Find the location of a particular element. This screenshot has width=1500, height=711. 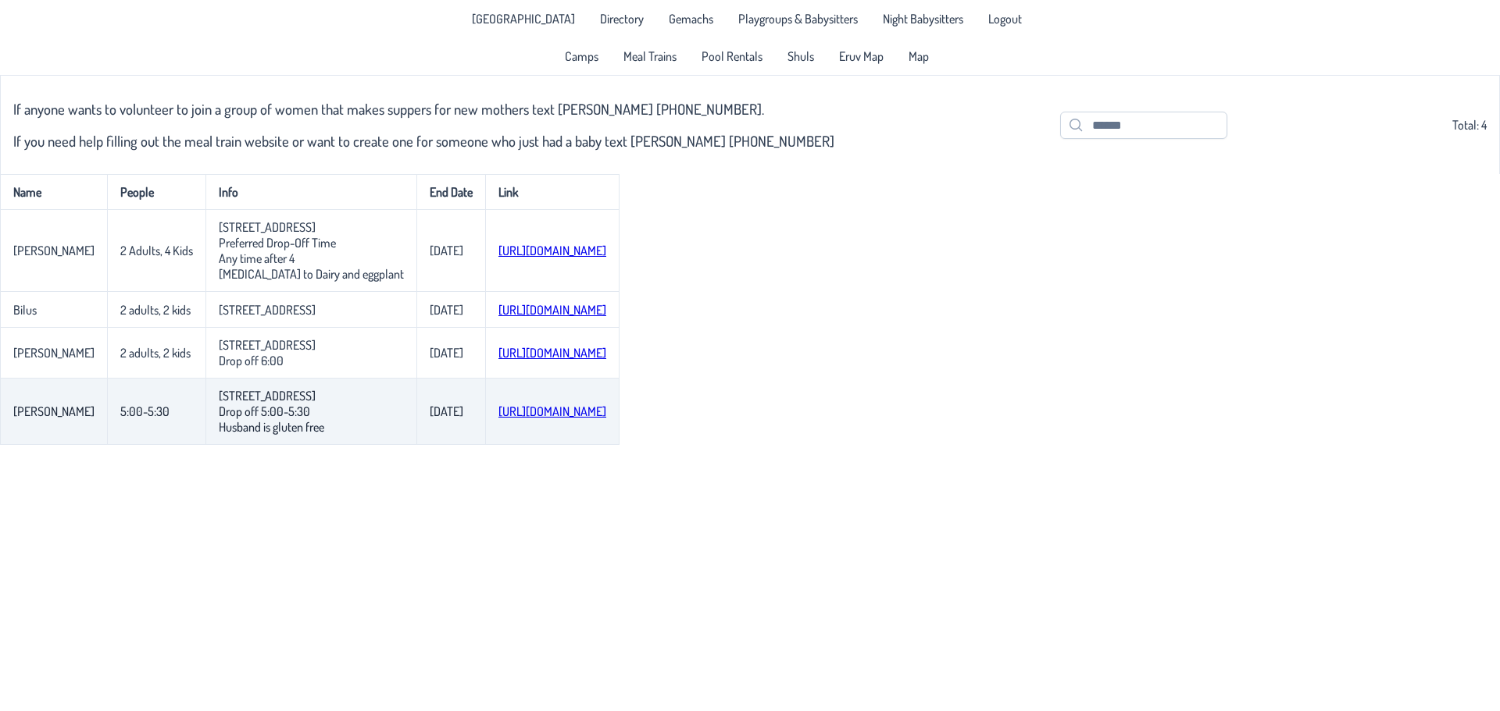

li: Map is located at coordinates (918, 56).